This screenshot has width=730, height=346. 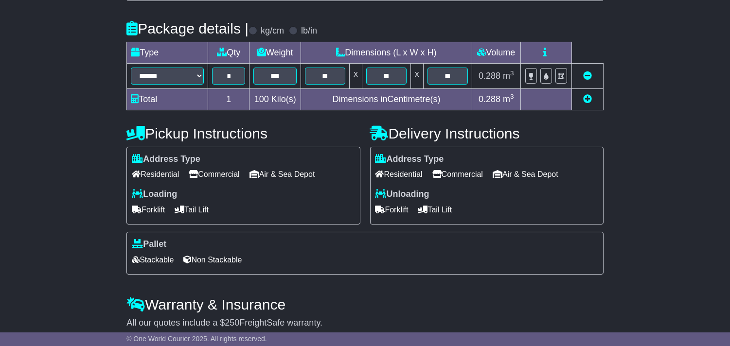 What do you see at coordinates (213, 260) in the screenshot?
I see `span: Non Stackable` at bounding box center [213, 260].